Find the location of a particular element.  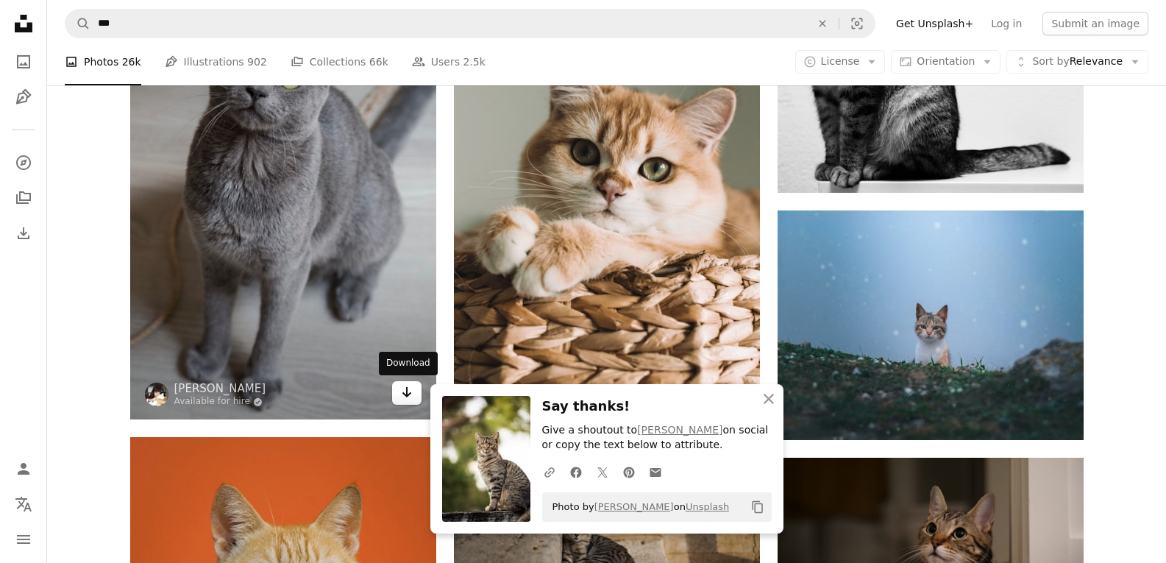

a: Collections 66k is located at coordinates (339, 62).